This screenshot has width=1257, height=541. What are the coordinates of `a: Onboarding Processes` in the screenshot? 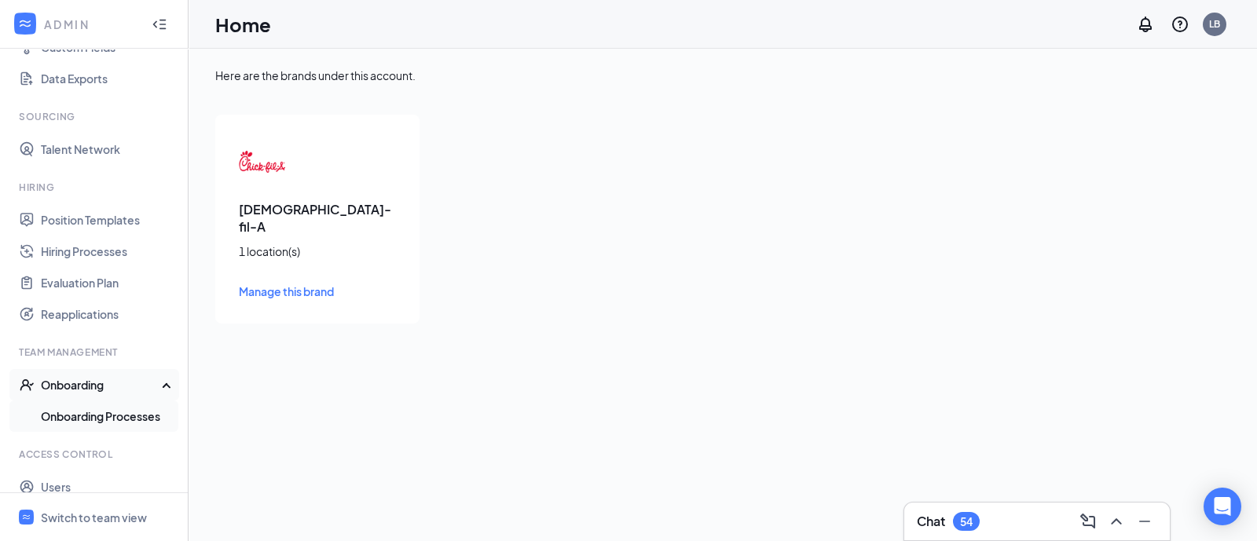 It's located at (108, 416).